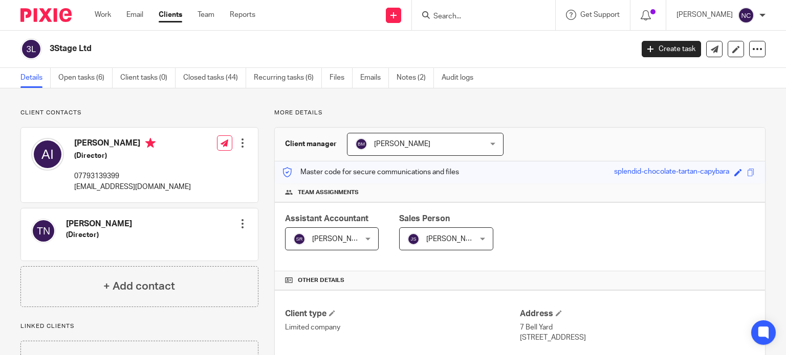 The height and width of the screenshot is (355, 786). Describe the element at coordinates (150, 143) in the screenshot. I see `i: Primary` at that location.